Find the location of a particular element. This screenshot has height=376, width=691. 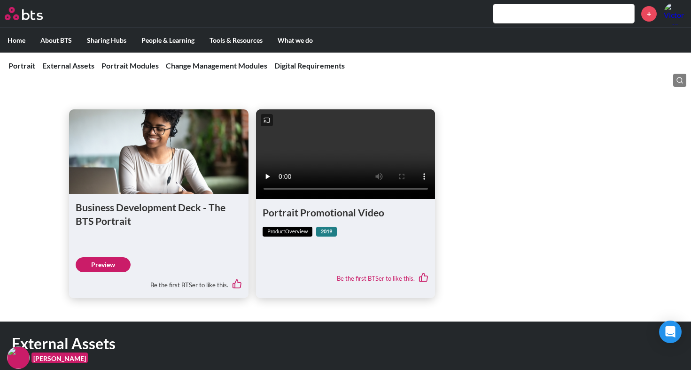

h1: Business Development Deck - The BTS Portrait is located at coordinates (159, 214).